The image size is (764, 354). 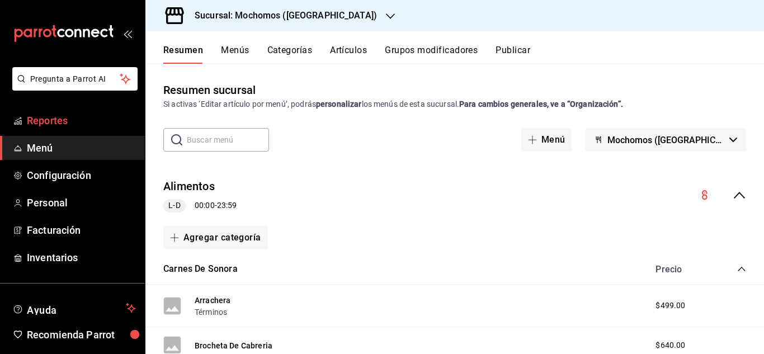 I want to click on span: Pregunta a Parrot AI, so click(x=75, y=79).